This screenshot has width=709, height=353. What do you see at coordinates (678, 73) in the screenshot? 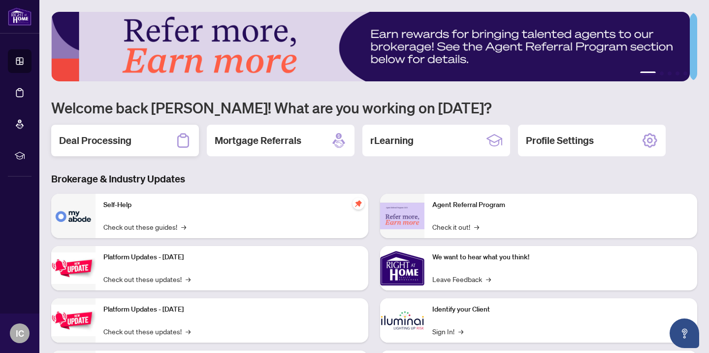
I see `button: 4` at bounding box center [678, 73].